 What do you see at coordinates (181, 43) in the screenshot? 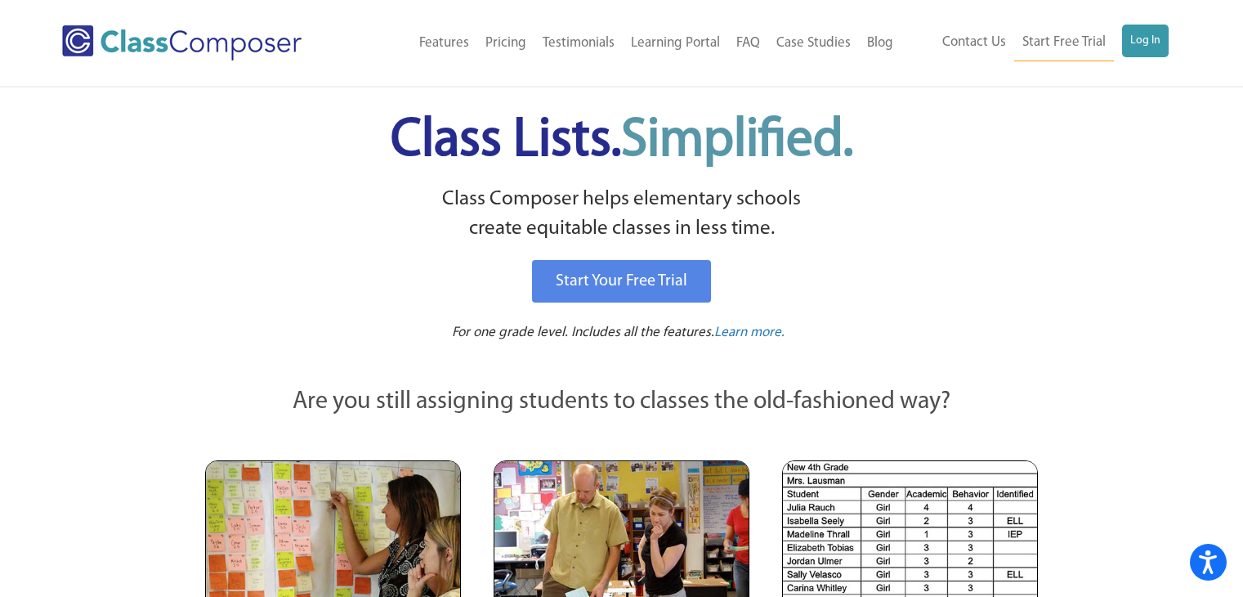
I see `img: Class Composer` at bounding box center [181, 43].